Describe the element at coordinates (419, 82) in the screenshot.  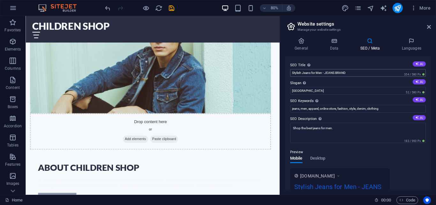
I see `button: Slogan` at that location.